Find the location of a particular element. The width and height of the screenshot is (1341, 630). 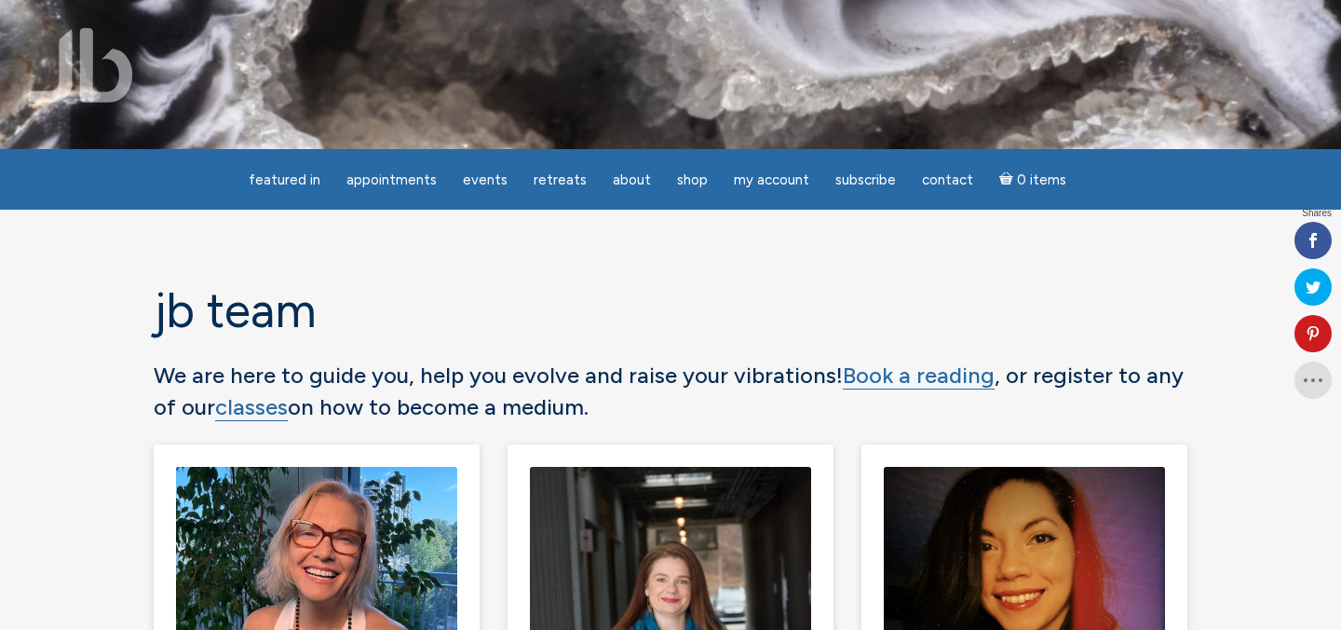

a: Cart0 items is located at coordinates (1033, 179).